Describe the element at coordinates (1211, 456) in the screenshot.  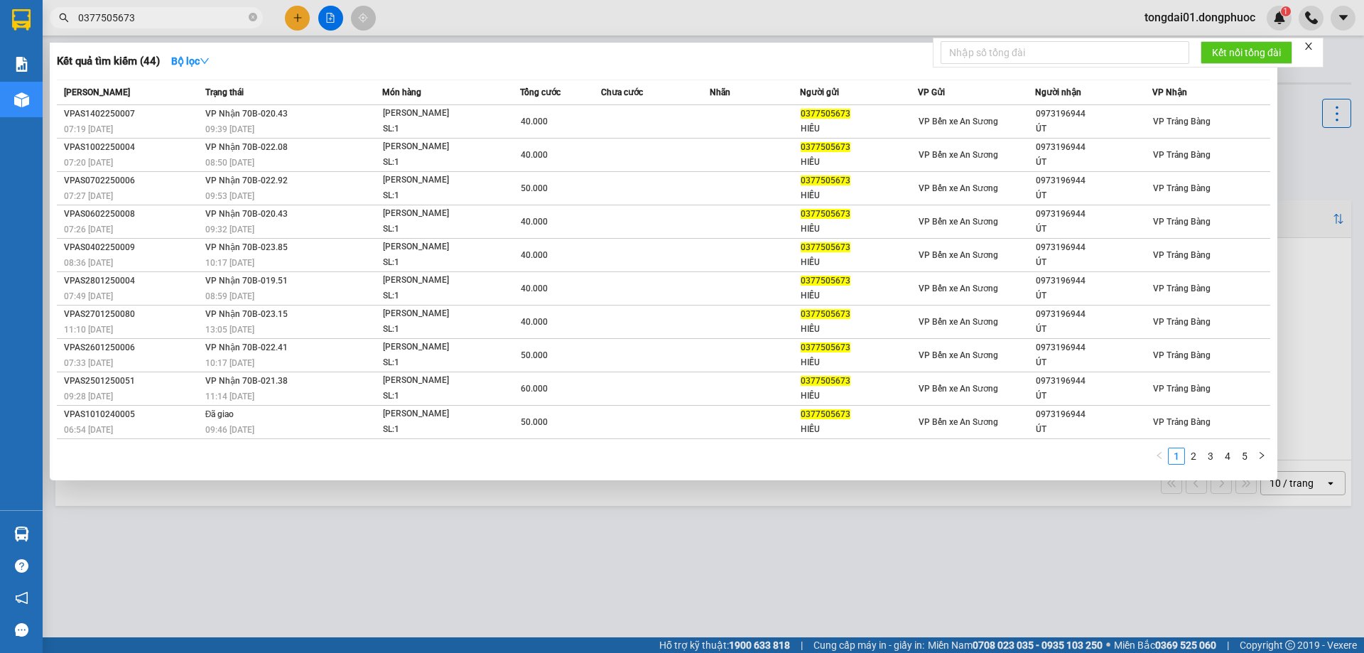
I see `li: 3` at that location.